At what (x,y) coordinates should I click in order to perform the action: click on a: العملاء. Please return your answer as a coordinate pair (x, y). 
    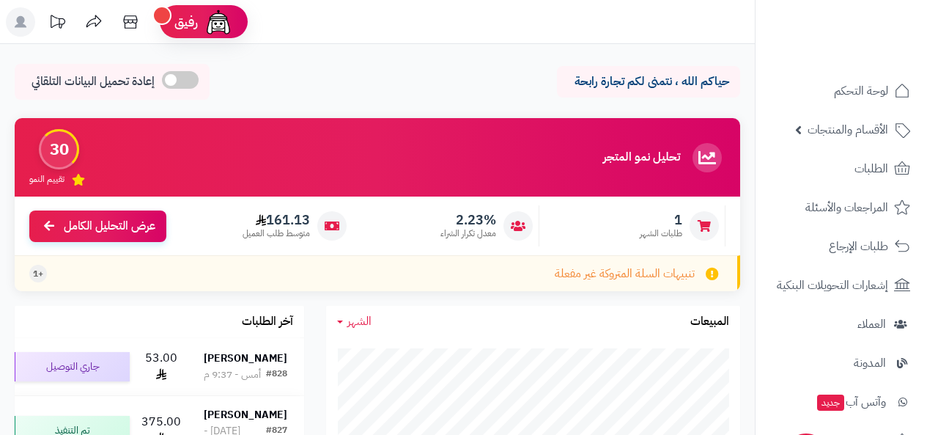
    Looking at the image, I should click on (841, 324).